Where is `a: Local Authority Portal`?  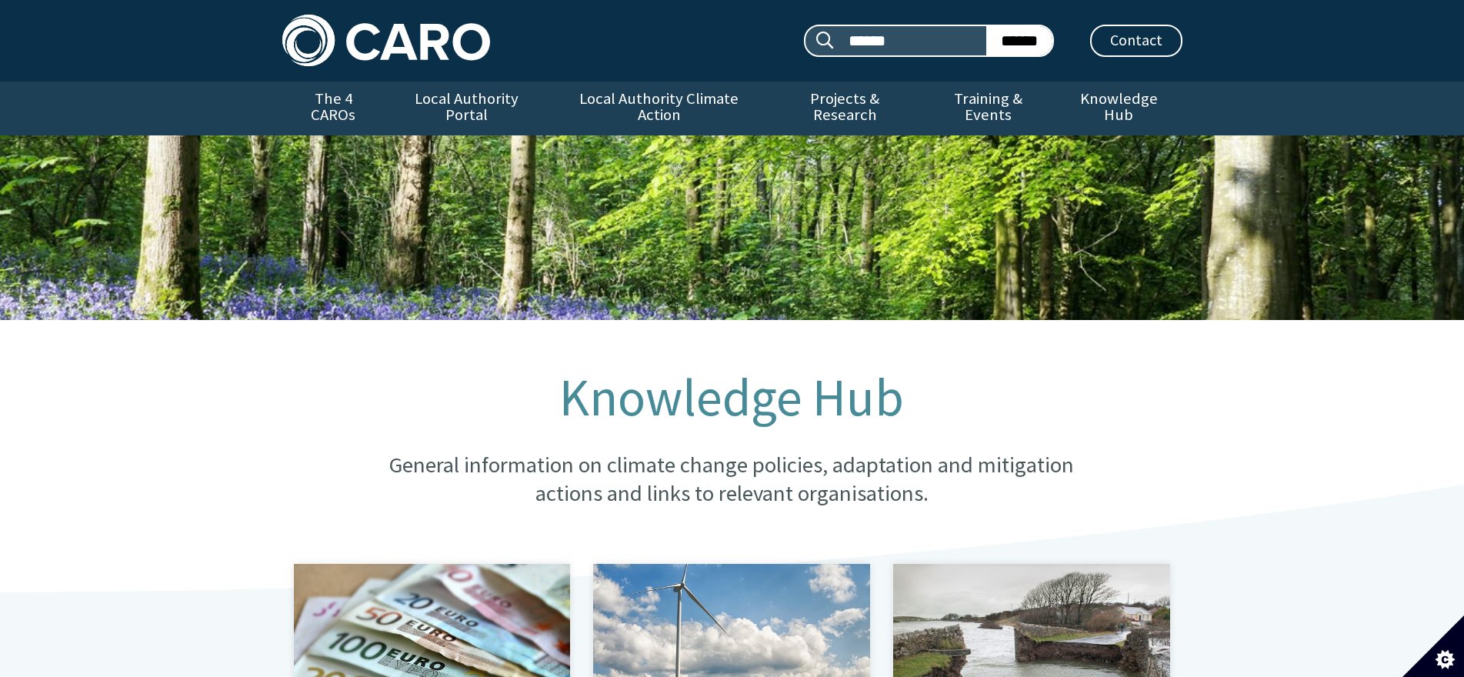
a: Local Authority Portal is located at coordinates (467, 108).